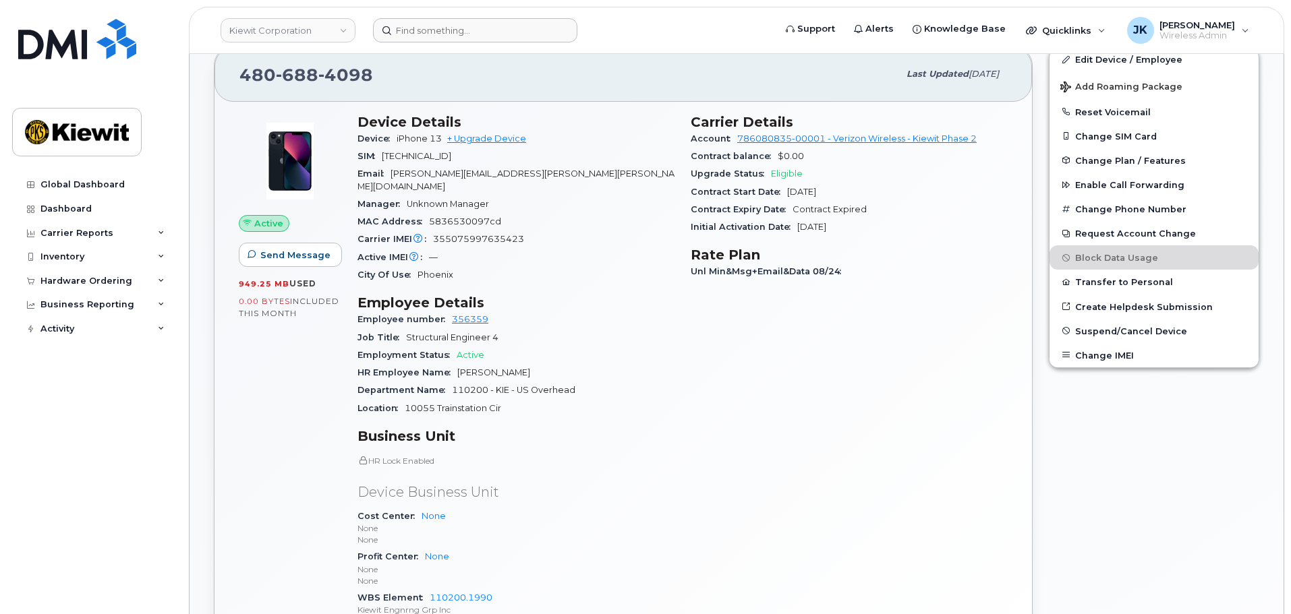  What do you see at coordinates (1140, 30) in the screenshot?
I see `span: JK` at bounding box center [1140, 30].